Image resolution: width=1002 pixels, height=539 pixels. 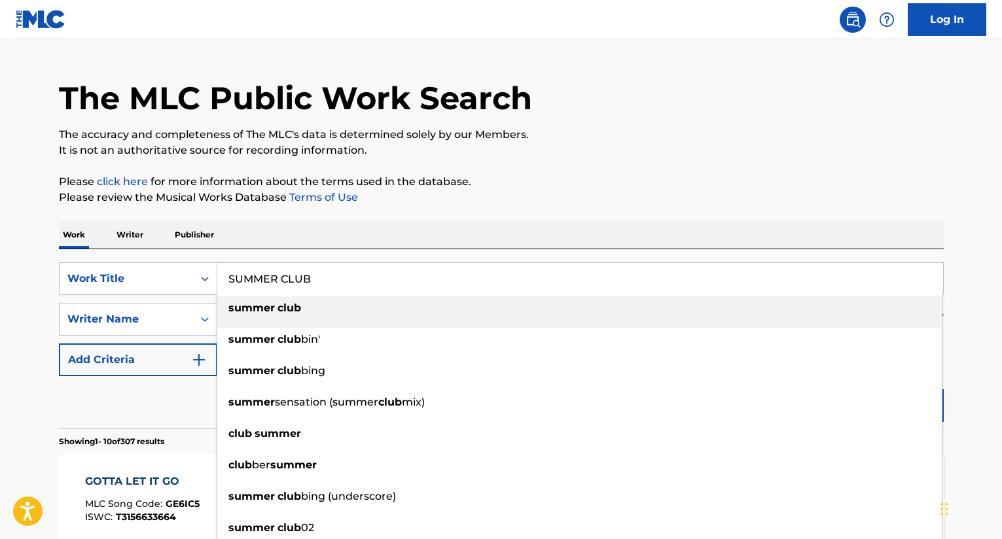 What do you see at coordinates (853, 20) in the screenshot?
I see `a: Public Search` at bounding box center [853, 20].